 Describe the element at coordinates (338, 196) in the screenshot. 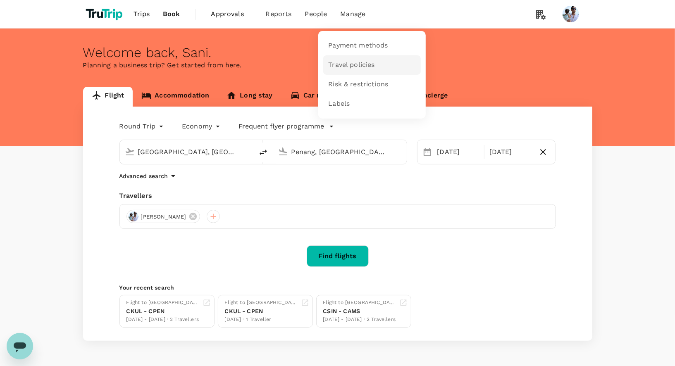

I see `div: Travellers` at that location.